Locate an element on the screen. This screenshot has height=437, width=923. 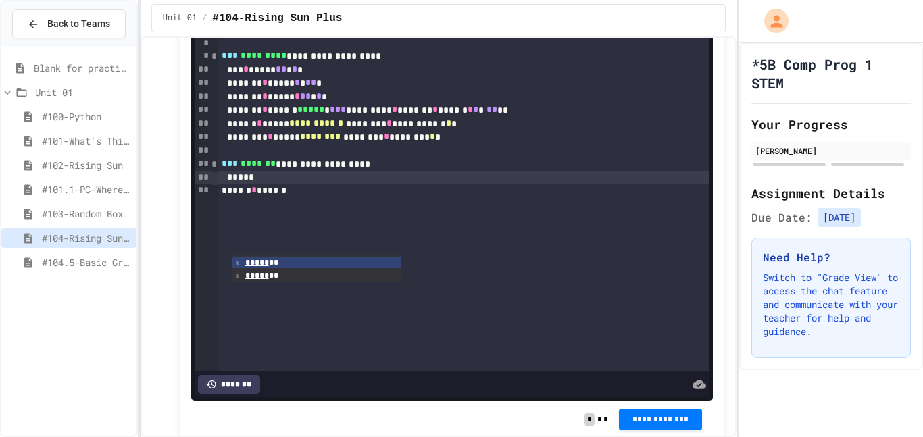
h2: Assignment Details is located at coordinates (831, 193).